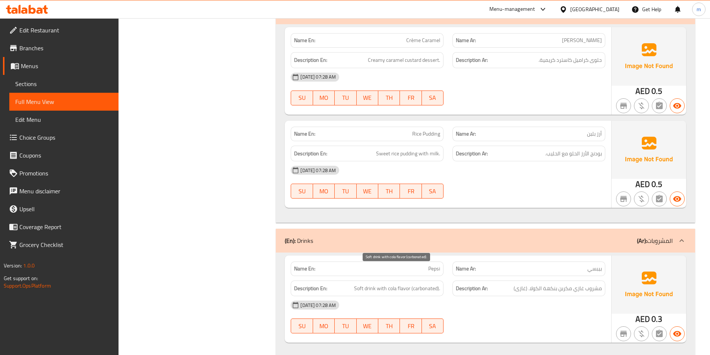  What do you see at coordinates (656, 319) in the screenshot?
I see `span: 0.3` at bounding box center [656, 319].